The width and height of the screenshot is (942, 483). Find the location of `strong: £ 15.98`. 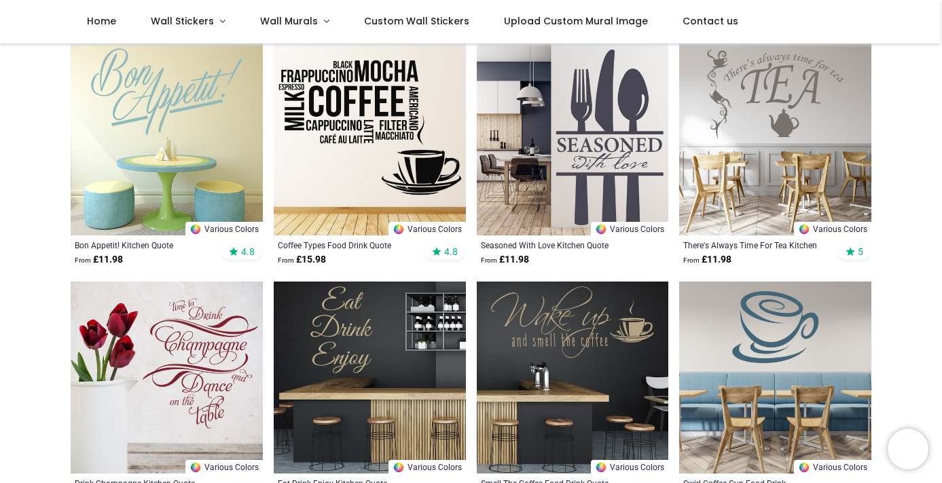

strong: £ 15.98 is located at coordinates (301, 260).